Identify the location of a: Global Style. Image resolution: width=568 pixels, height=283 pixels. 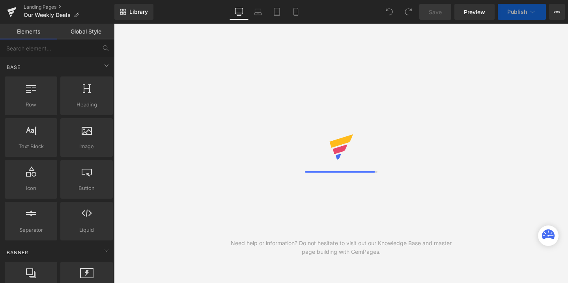
(86, 32).